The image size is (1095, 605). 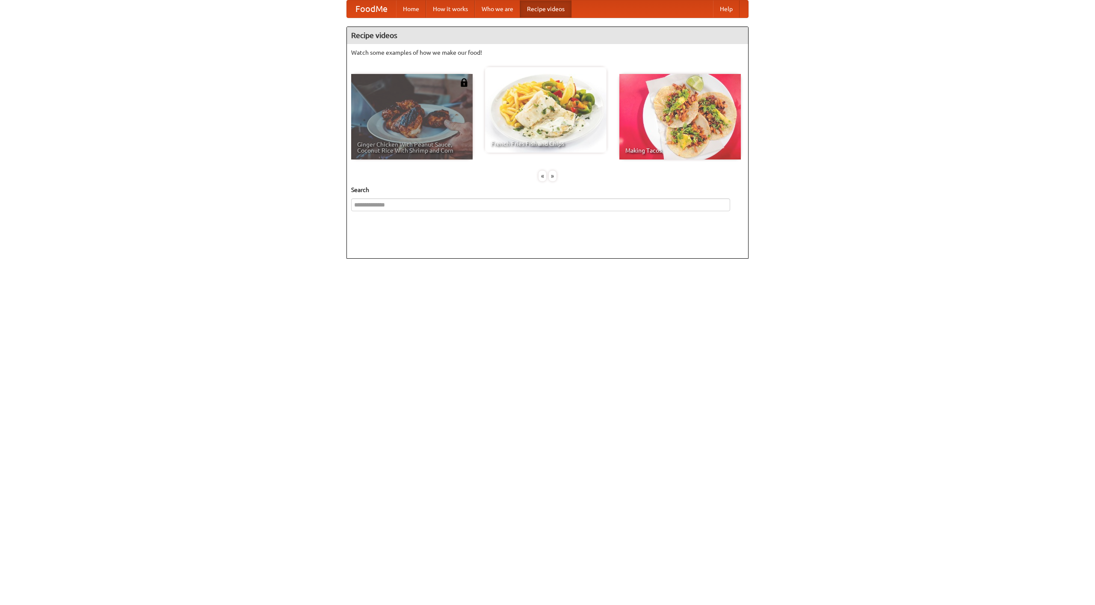 What do you see at coordinates (546, 9) in the screenshot?
I see `a: Recipe videos` at bounding box center [546, 9].